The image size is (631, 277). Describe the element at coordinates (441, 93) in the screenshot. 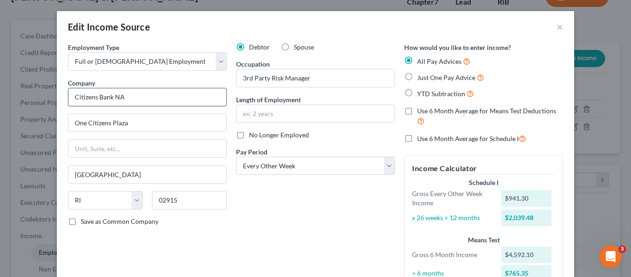

I see `span: YTD Subtraction` at that location.